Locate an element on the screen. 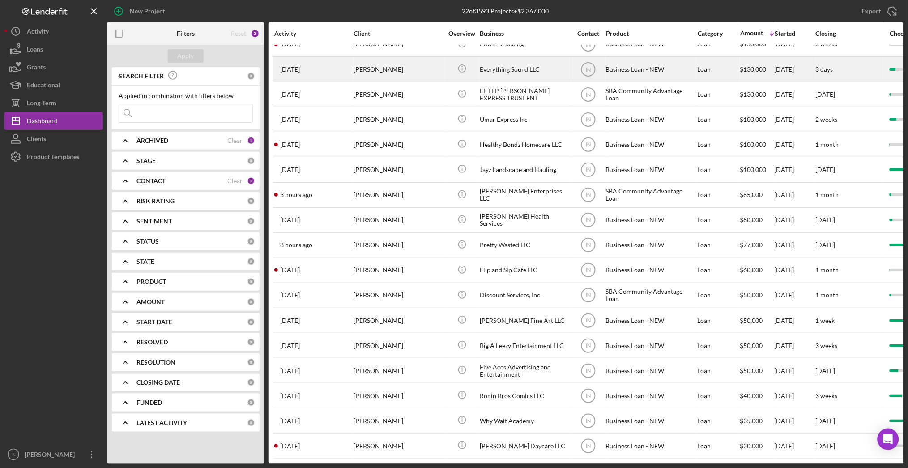 This screenshot has width=908, height=468. b: LATEST ACTIVITY is located at coordinates (162, 423).